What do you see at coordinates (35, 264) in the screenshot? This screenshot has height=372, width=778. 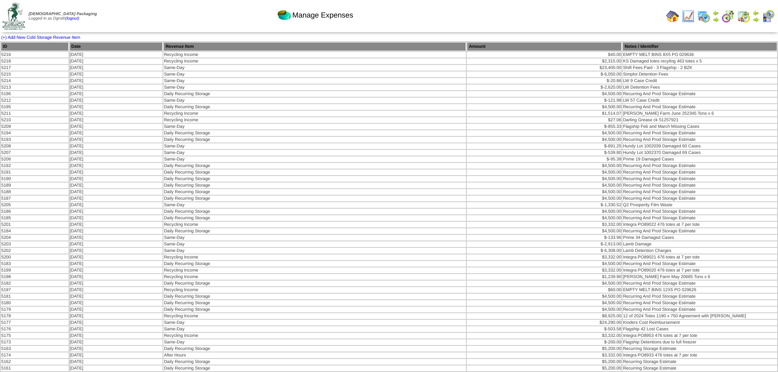 I see `td: 5183` at bounding box center [35, 264].